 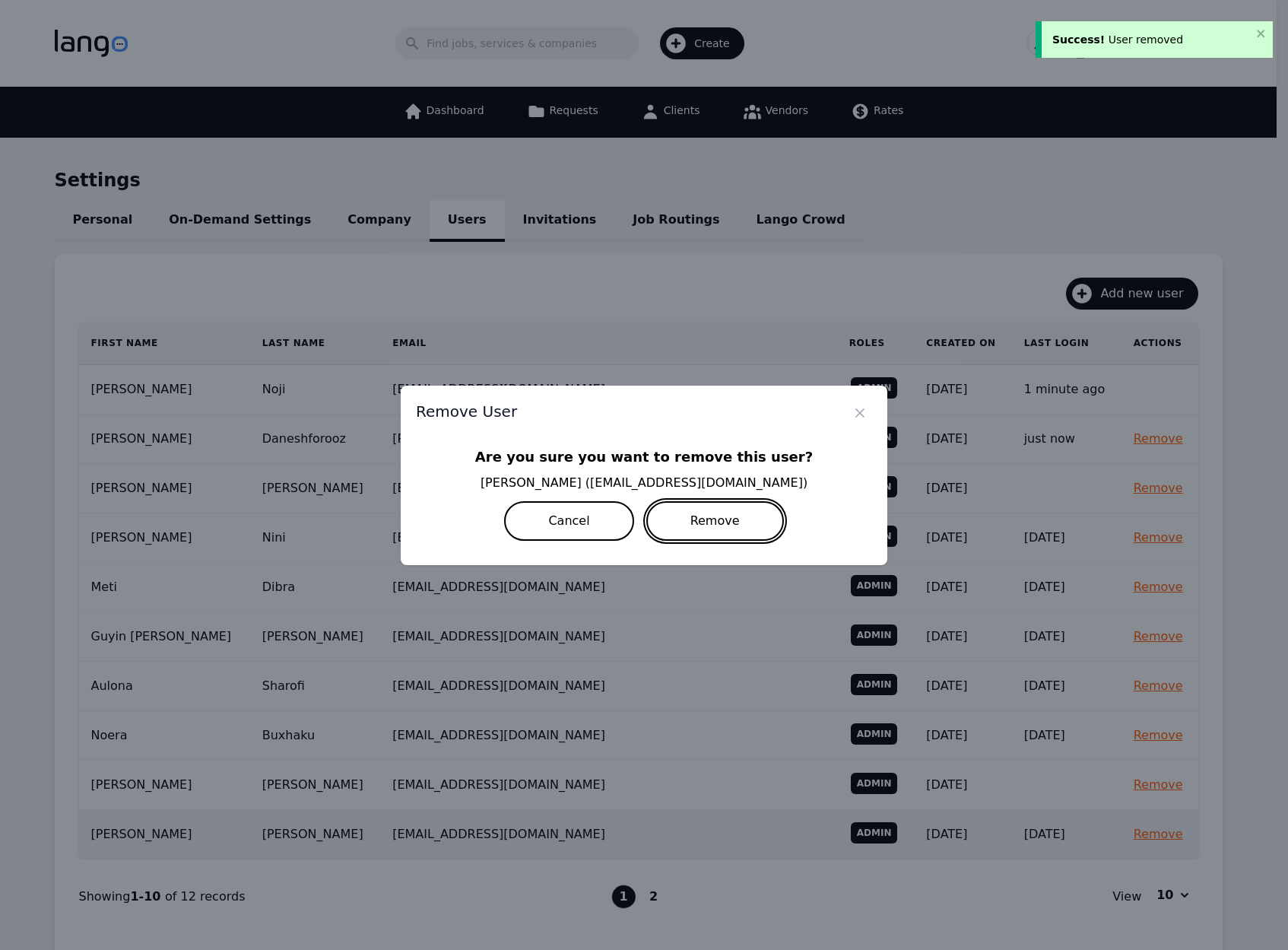 I want to click on button: close, so click(x=1261, y=33).